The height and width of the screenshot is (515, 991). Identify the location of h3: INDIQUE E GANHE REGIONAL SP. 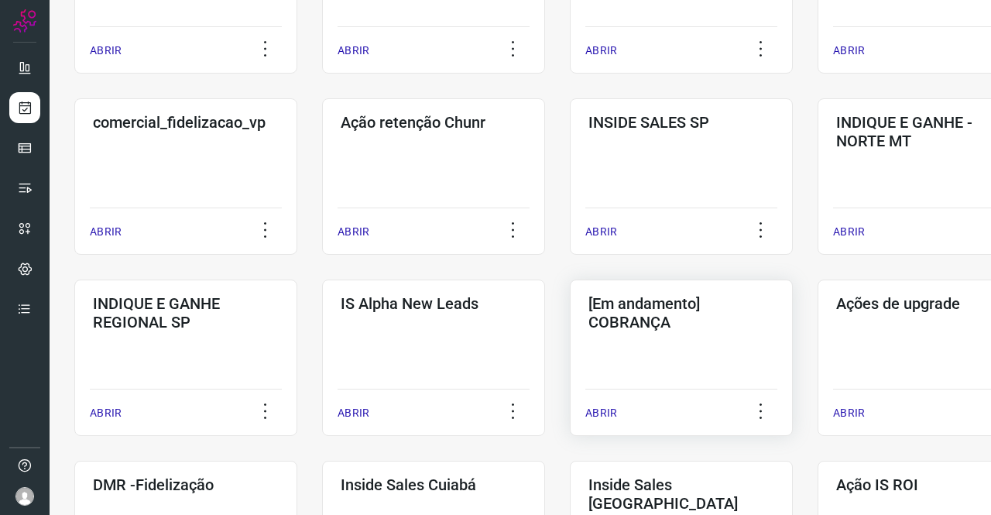
(186, 313).